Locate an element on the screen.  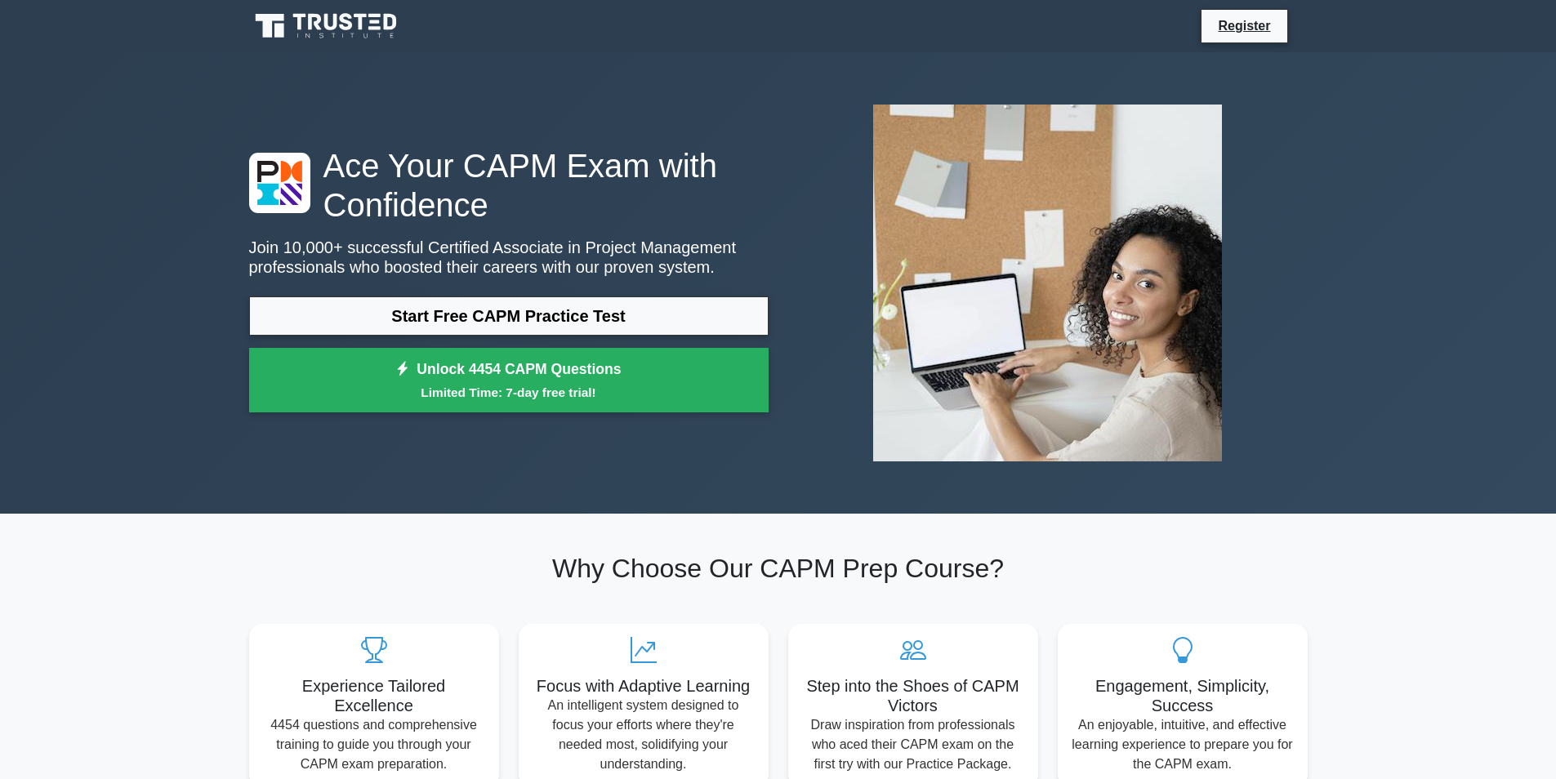
h2: Why Choose Our CAPM Prep Course? is located at coordinates (778, 568).